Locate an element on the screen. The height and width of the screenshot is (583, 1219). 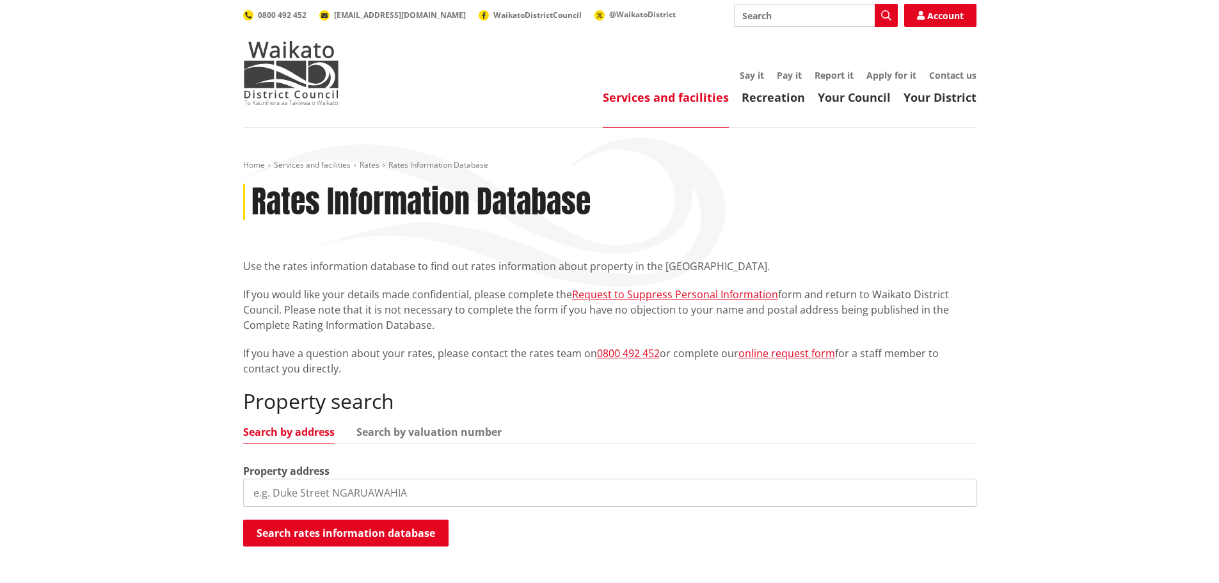
a: Search by address is located at coordinates (288, 432).